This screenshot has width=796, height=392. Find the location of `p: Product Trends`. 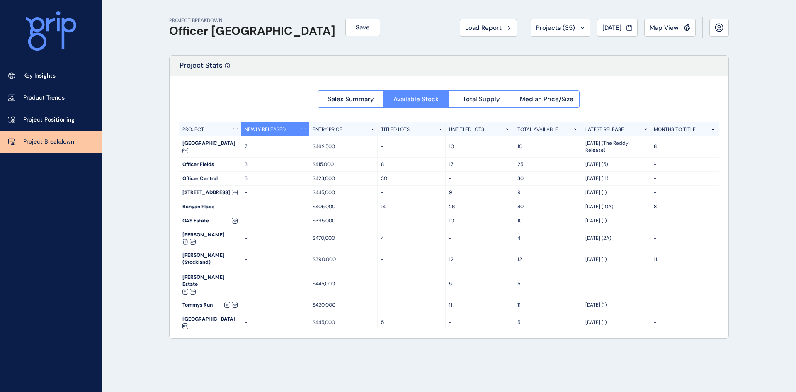

p: Product Trends is located at coordinates (44, 98).